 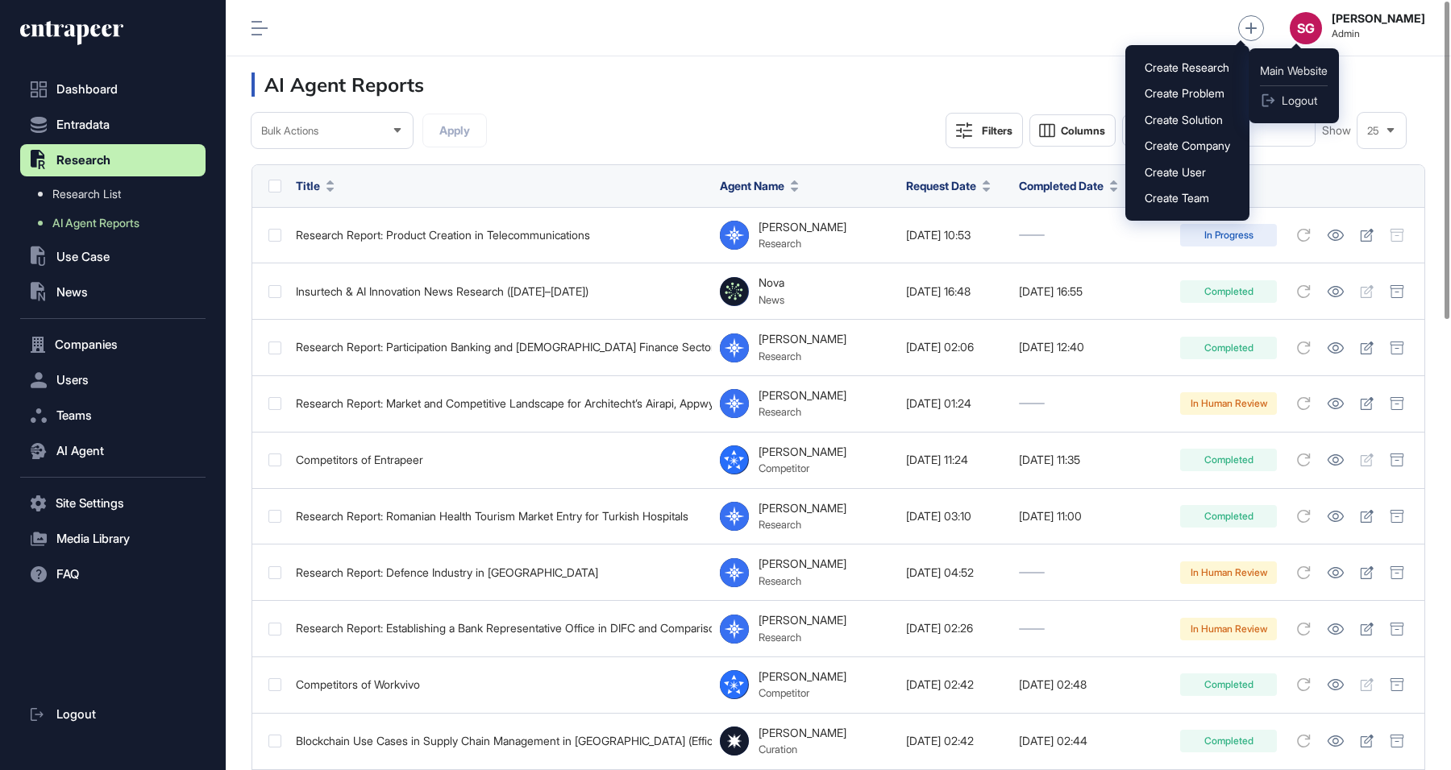 What do you see at coordinates (771, 283) in the screenshot?
I see `div: Nova` at bounding box center [771, 283].